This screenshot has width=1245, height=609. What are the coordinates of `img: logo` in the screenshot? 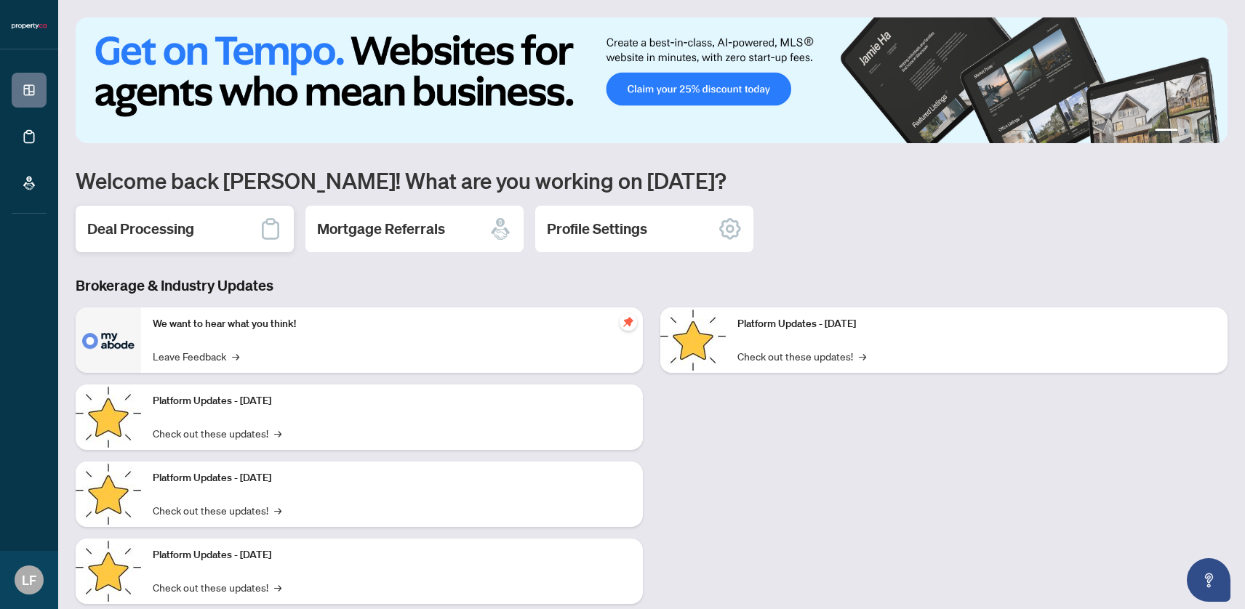 It's located at (29, 26).